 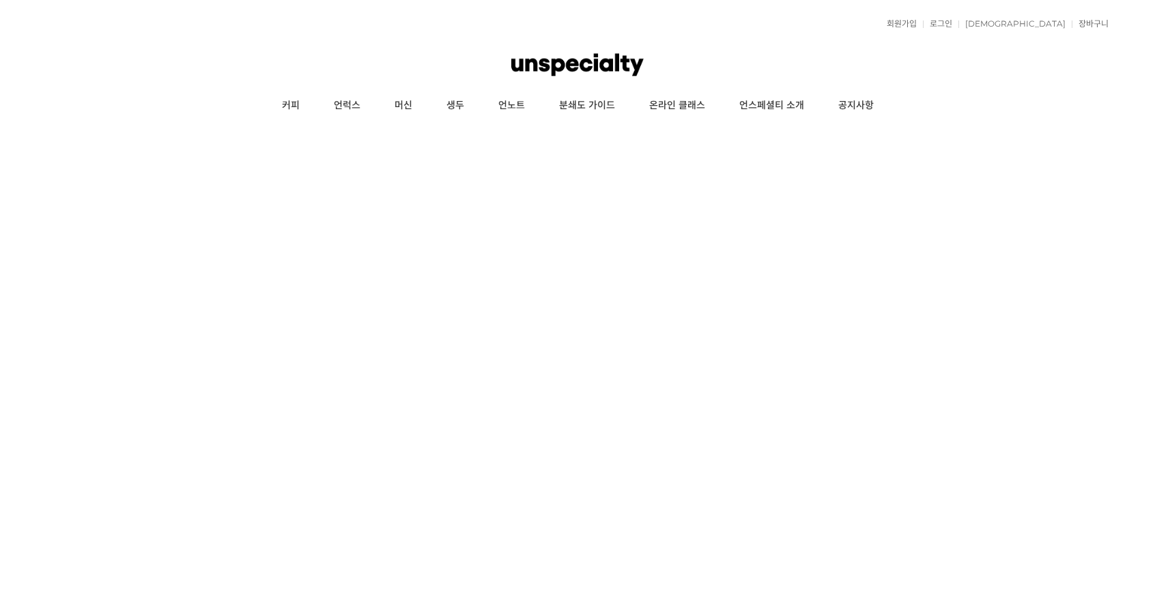 What do you see at coordinates (347, 106) in the screenshot?
I see `a: 언럭스` at bounding box center [347, 106].